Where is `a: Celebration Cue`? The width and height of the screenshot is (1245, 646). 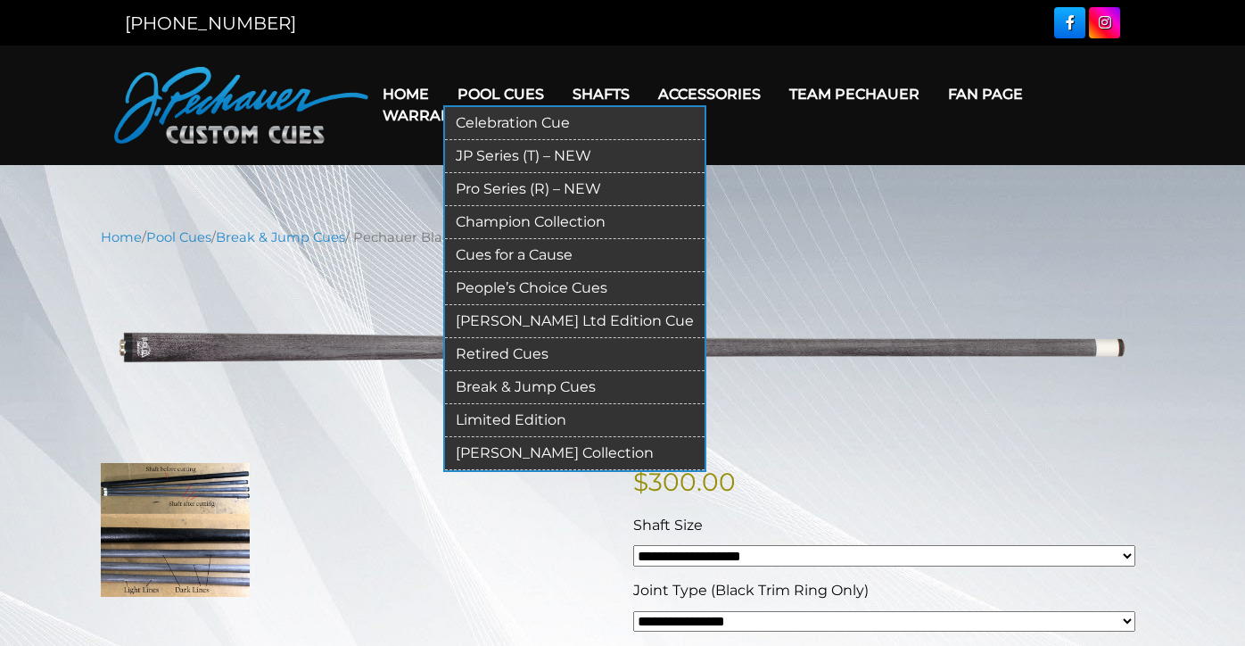 a: Celebration Cue is located at coordinates (574, 123).